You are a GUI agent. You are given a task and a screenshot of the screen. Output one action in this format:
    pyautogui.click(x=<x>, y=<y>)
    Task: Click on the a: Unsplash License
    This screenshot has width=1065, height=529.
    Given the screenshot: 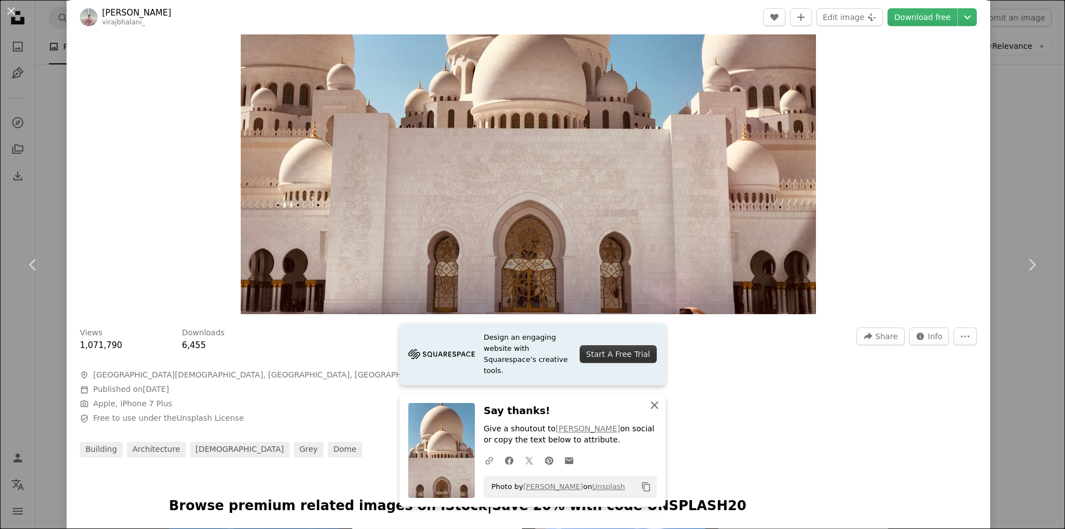 What is the action you would take?
    pyautogui.click(x=210, y=418)
    